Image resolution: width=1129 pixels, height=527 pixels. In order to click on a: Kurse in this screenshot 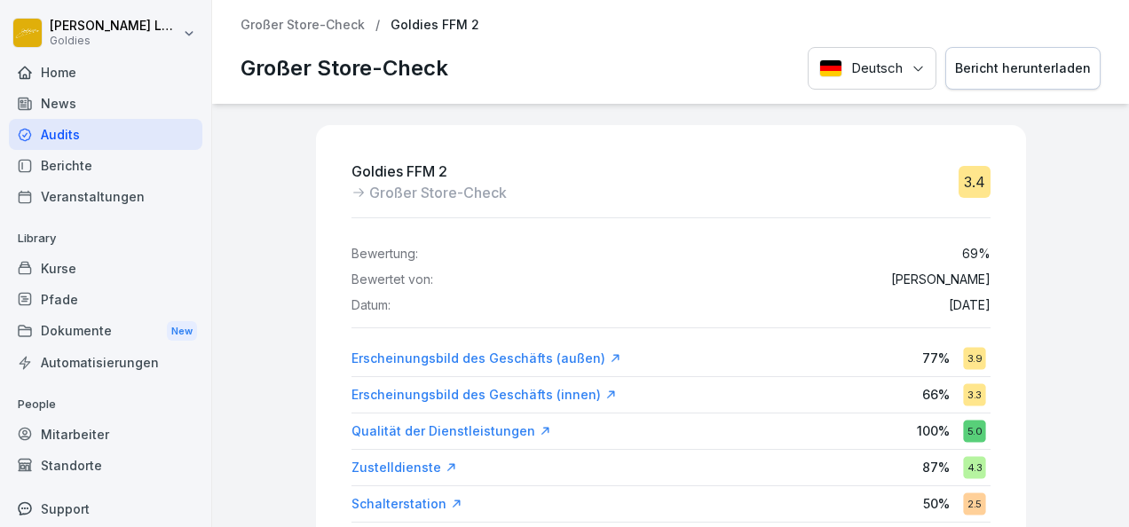, I will do `click(106, 268)`.